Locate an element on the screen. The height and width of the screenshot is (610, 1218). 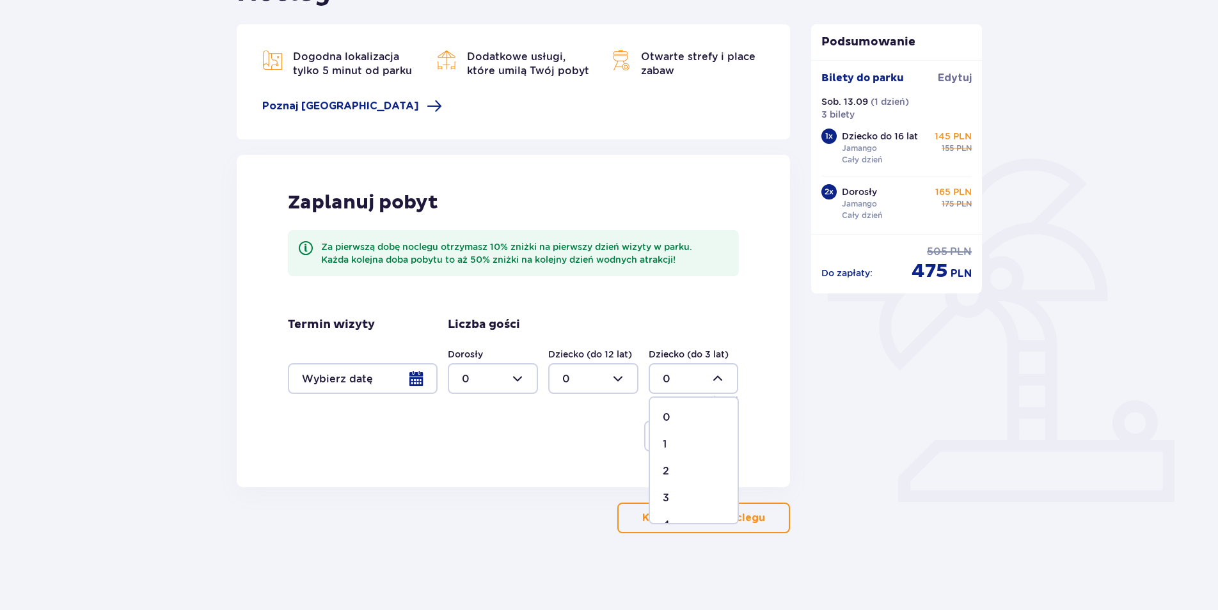
p: Liczba gości is located at coordinates (484, 325).